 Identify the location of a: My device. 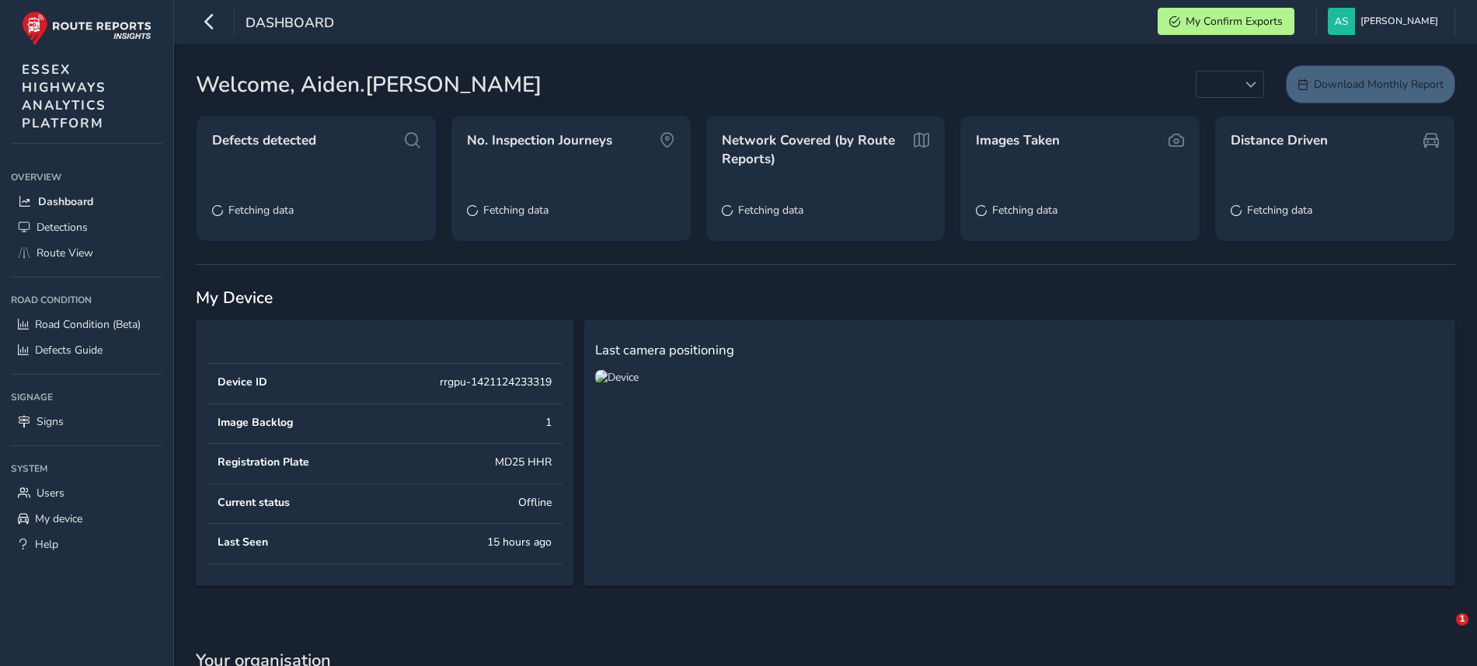
(86, 518).